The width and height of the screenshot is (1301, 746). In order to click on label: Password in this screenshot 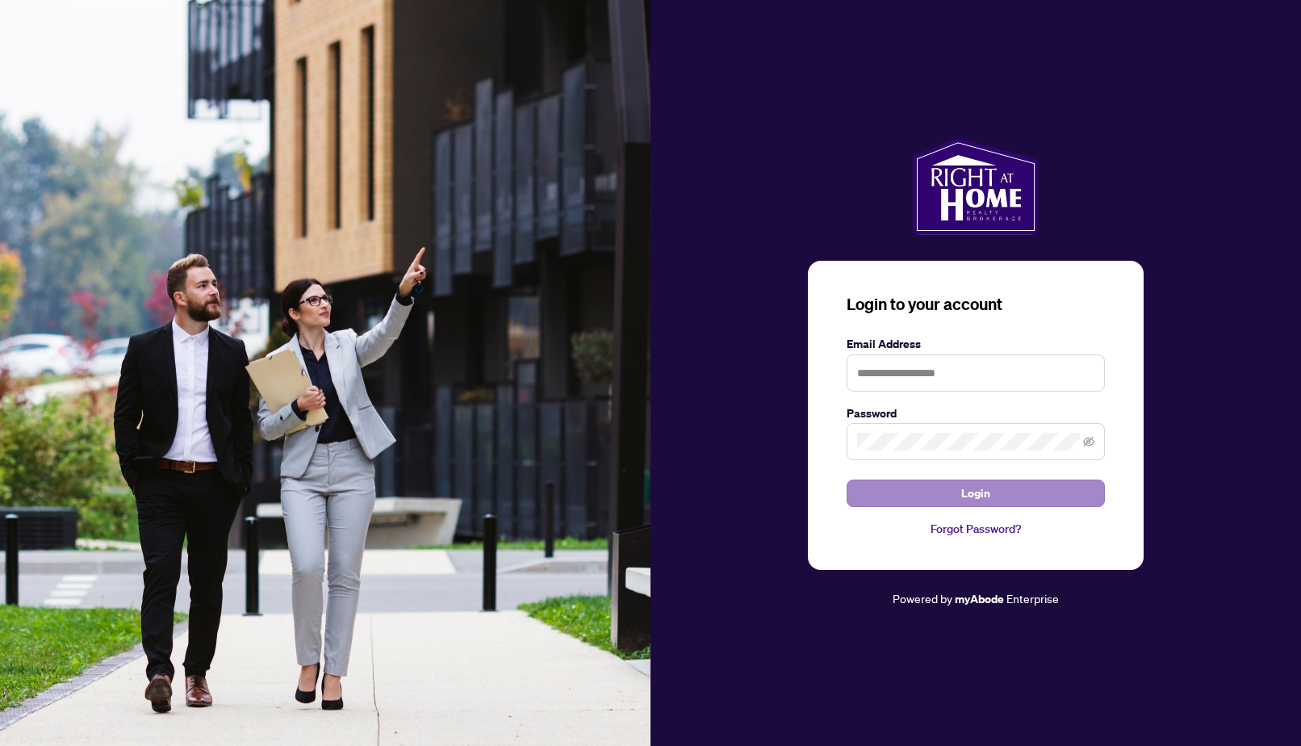, I will do `click(976, 413)`.